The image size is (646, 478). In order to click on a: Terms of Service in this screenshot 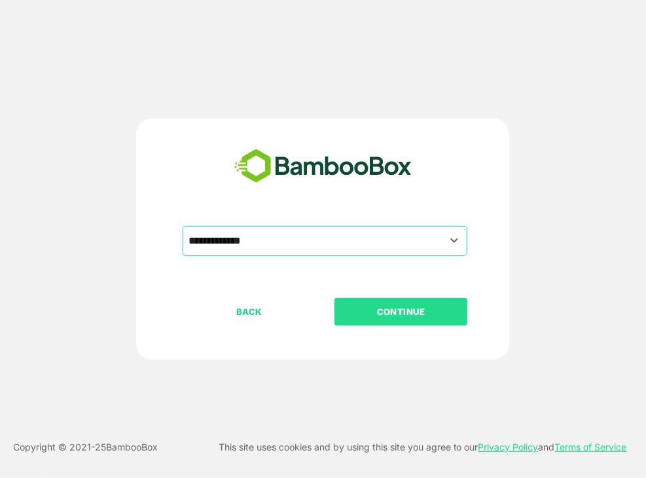, I will do `click(591, 447)`.